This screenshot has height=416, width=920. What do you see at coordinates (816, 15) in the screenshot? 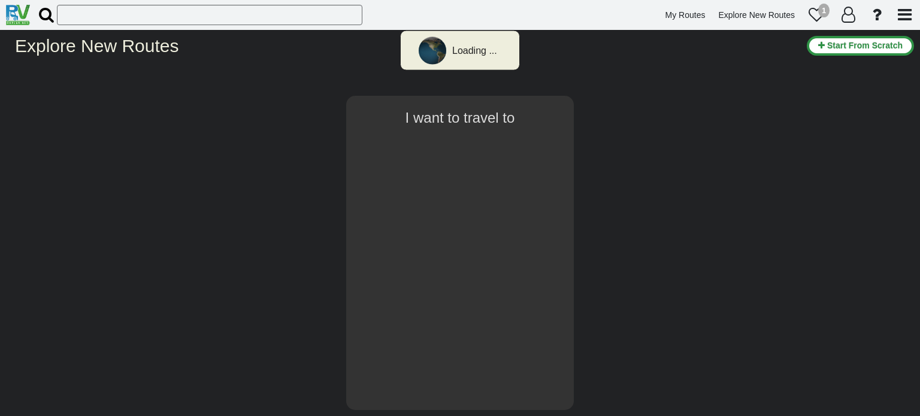
I see `a: 1` at bounding box center [816, 15].